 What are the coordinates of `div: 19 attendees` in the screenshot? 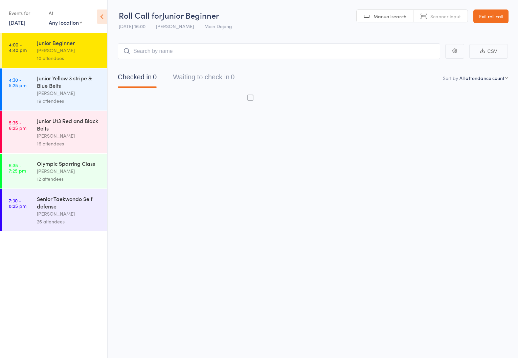 It's located at (69, 101).